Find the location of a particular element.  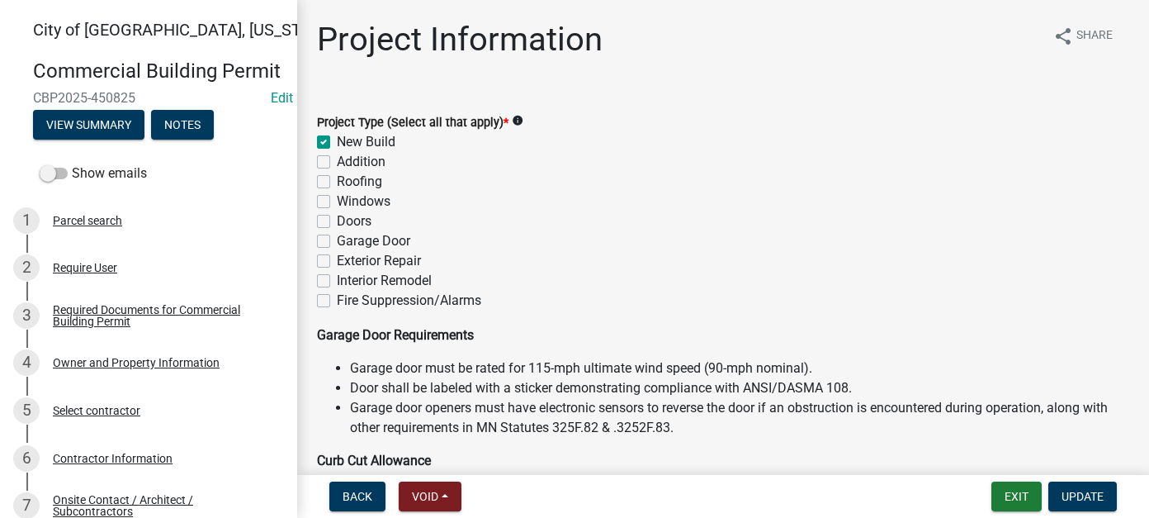

label: Interior Remodel is located at coordinates (384, 281).